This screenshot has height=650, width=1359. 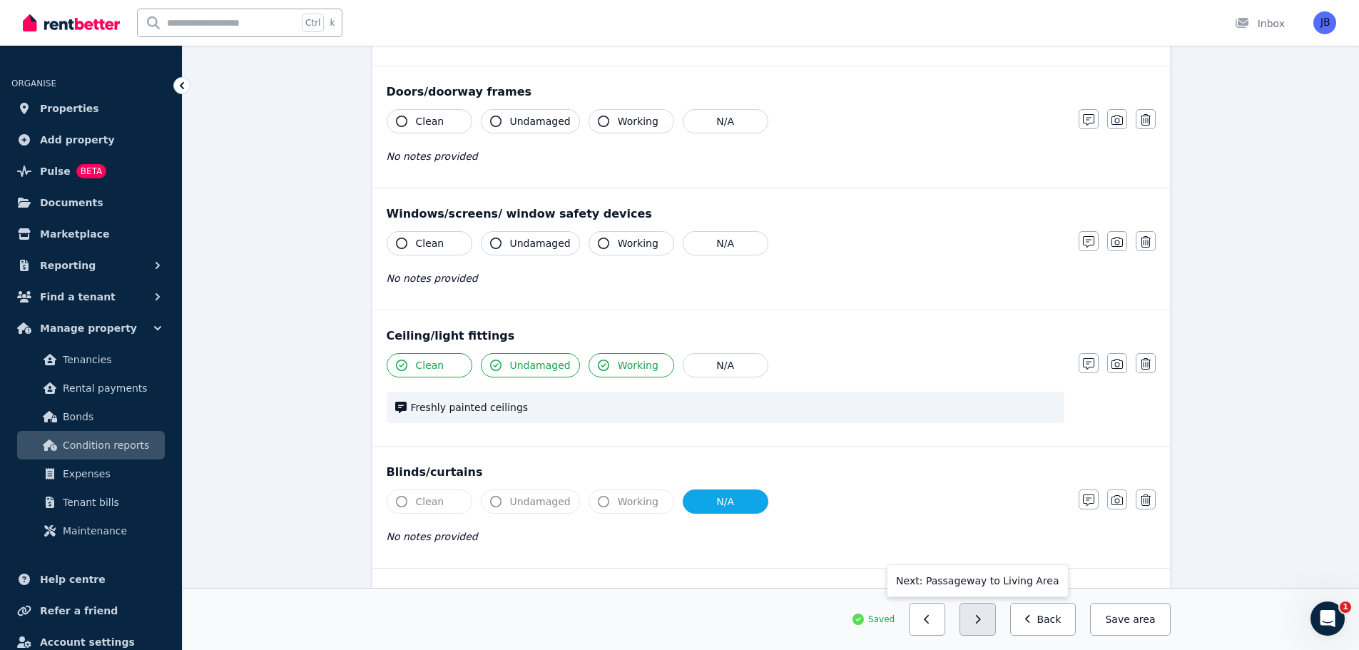 I want to click on span: Condition reports, so click(x=111, y=445).